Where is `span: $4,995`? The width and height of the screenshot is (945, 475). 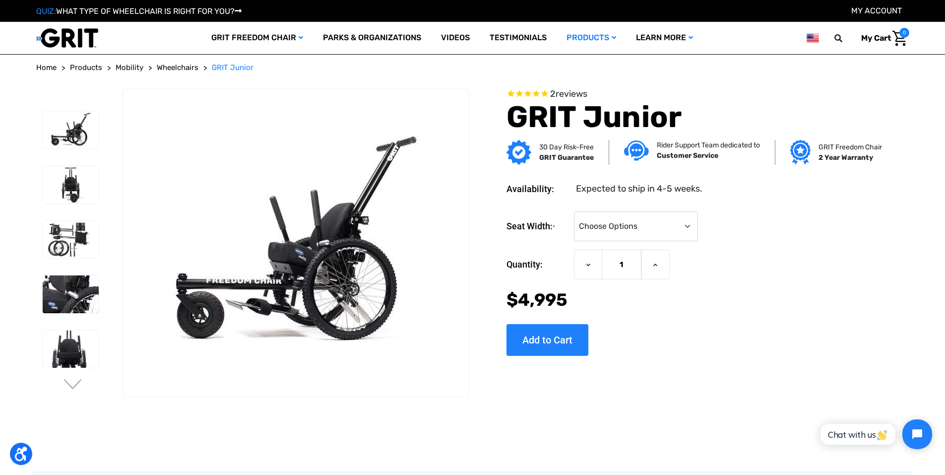 span: $4,995 is located at coordinates (537, 299).